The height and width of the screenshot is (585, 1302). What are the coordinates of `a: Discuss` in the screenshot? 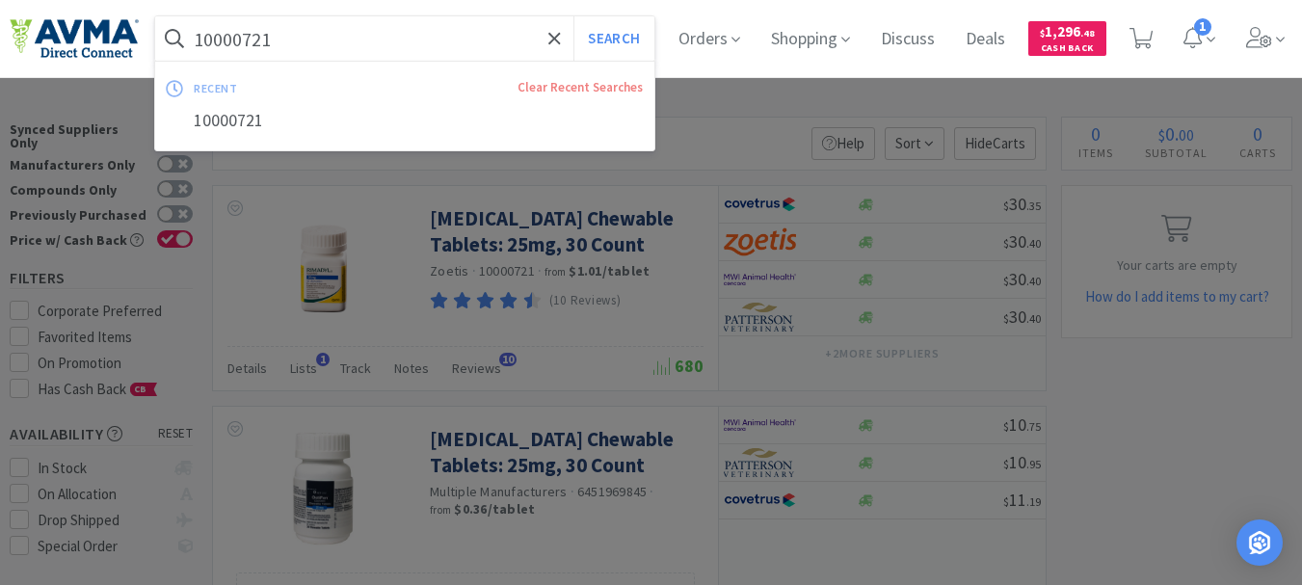 It's located at (908, 40).